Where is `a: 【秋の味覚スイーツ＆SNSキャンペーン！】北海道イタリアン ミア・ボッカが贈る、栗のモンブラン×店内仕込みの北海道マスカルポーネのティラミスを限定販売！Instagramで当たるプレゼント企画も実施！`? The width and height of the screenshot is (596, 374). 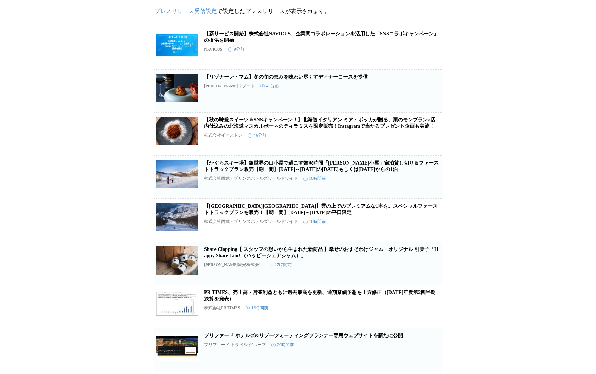 a: 【秋の味覚スイーツ＆SNSキャンペーン！】北海道イタリアン ミア・ボッカが贈る、栗のモンブラン×店内仕込みの北海道マスカルポーネのティラミスを限定販売！Instagramで当たるプレゼント企画も実施！ is located at coordinates (319, 123).